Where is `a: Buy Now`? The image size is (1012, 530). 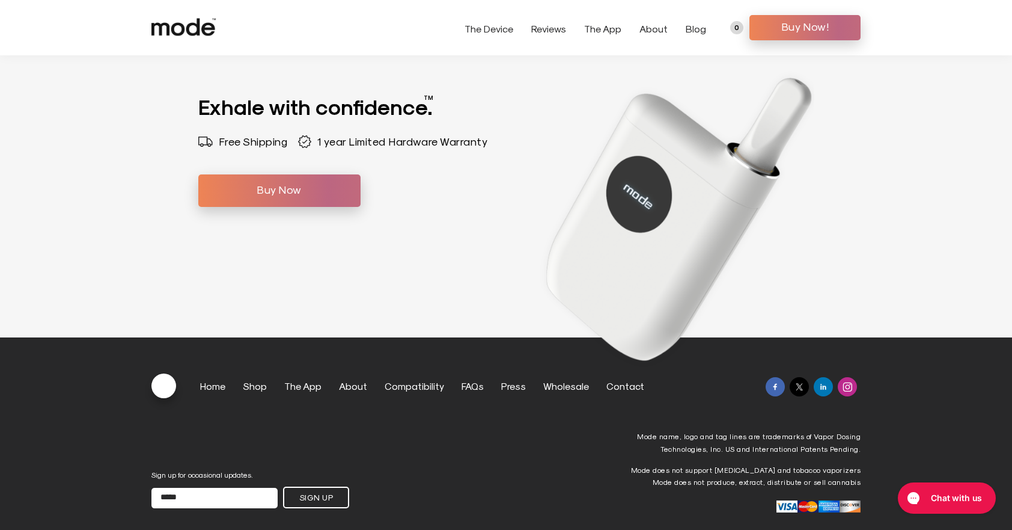
a: Buy Now is located at coordinates (280, 191).